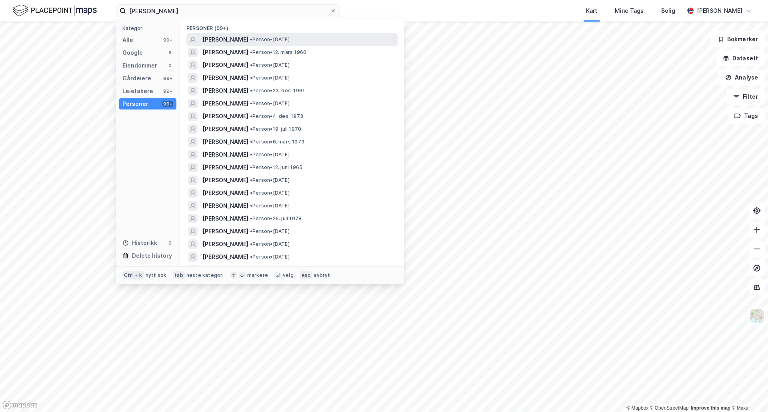  What do you see at coordinates (710, 408) in the screenshot?
I see `a: Improve this map` at bounding box center [710, 408].